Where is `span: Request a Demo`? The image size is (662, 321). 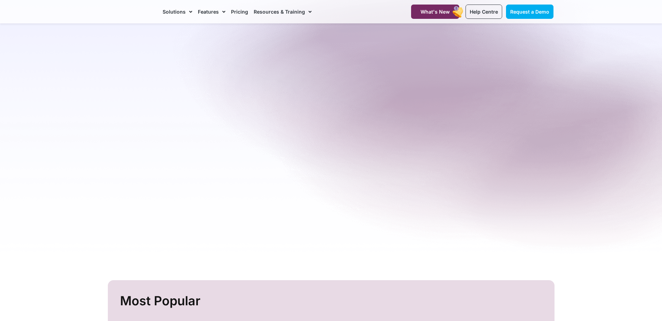 span: Request a Demo is located at coordinates (530, 12).